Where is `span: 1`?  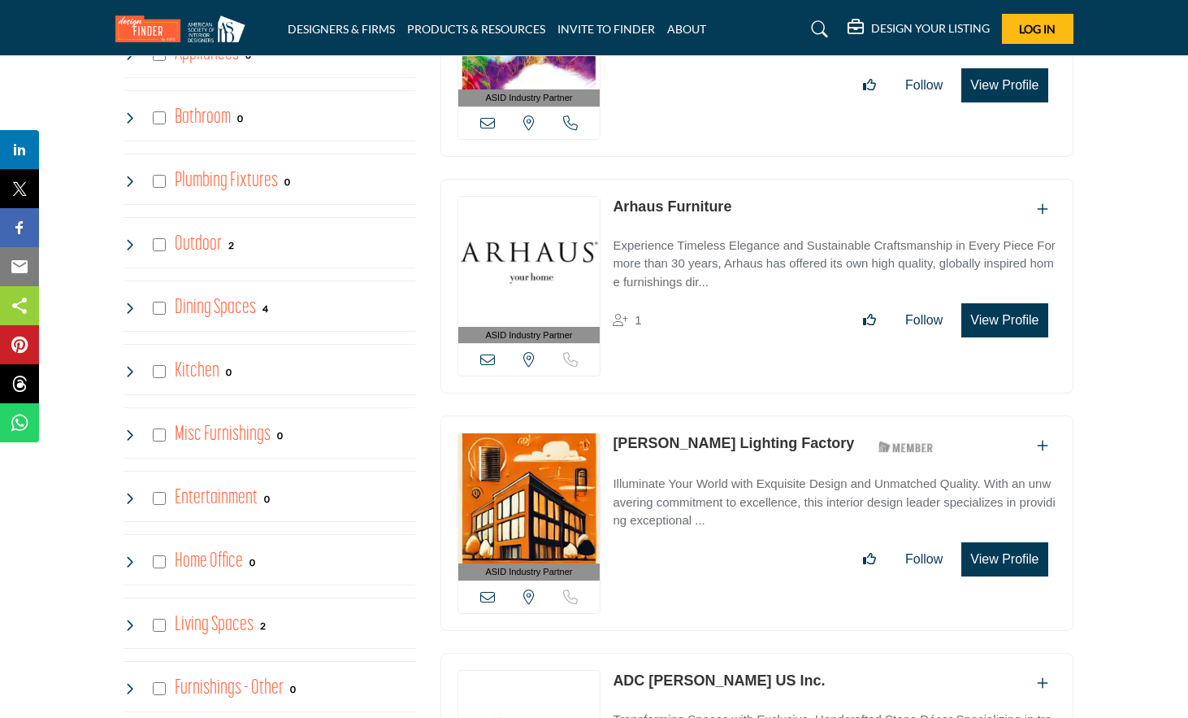
span: 1 is located at coordinates (638, 319).